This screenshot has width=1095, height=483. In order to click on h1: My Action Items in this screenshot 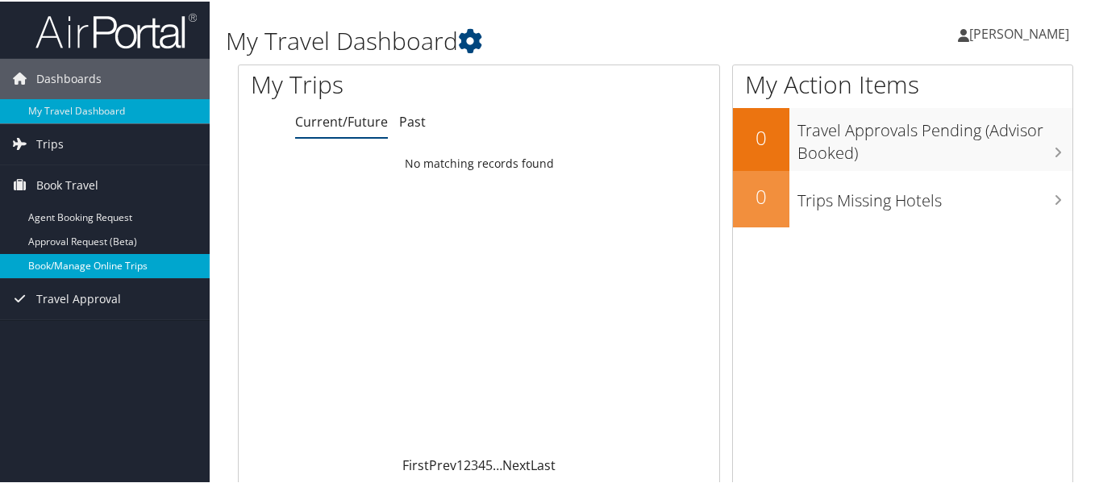, I will do `click(903, 83)`.